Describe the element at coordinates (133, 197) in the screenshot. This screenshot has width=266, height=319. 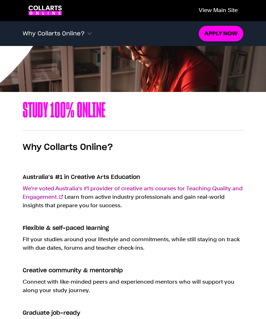
I see `p: Learn from active industry professionals and gain real-world insights that prepare you for success.` at that location.